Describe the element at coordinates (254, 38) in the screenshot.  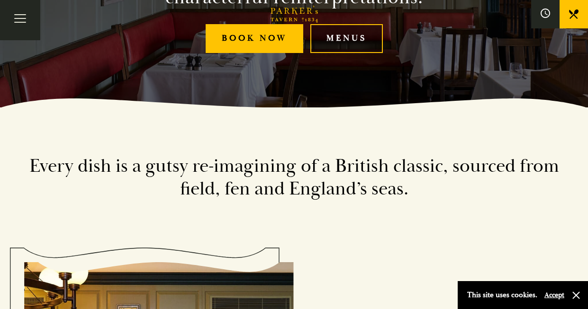
I see `a: Book Now` at that location.